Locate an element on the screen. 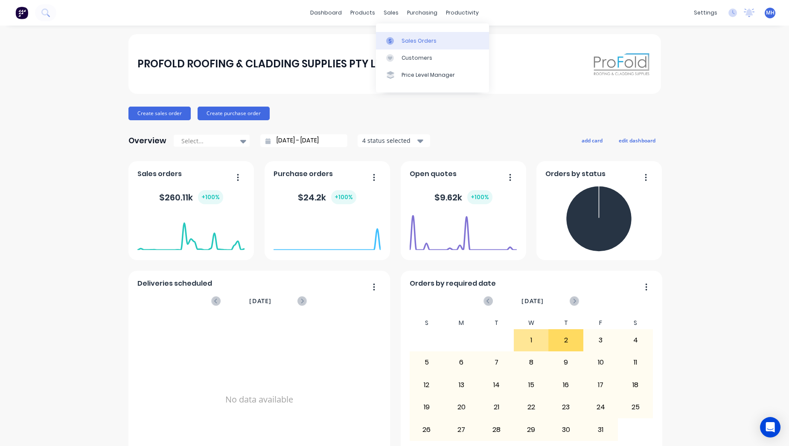 This screenshot has width=789, height=446. div: settings is located at coordinates (705, 13).